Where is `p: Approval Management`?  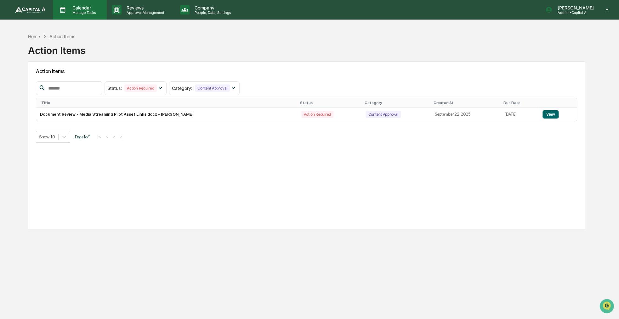 p: Approval Management is located at coordinates (145, 13).